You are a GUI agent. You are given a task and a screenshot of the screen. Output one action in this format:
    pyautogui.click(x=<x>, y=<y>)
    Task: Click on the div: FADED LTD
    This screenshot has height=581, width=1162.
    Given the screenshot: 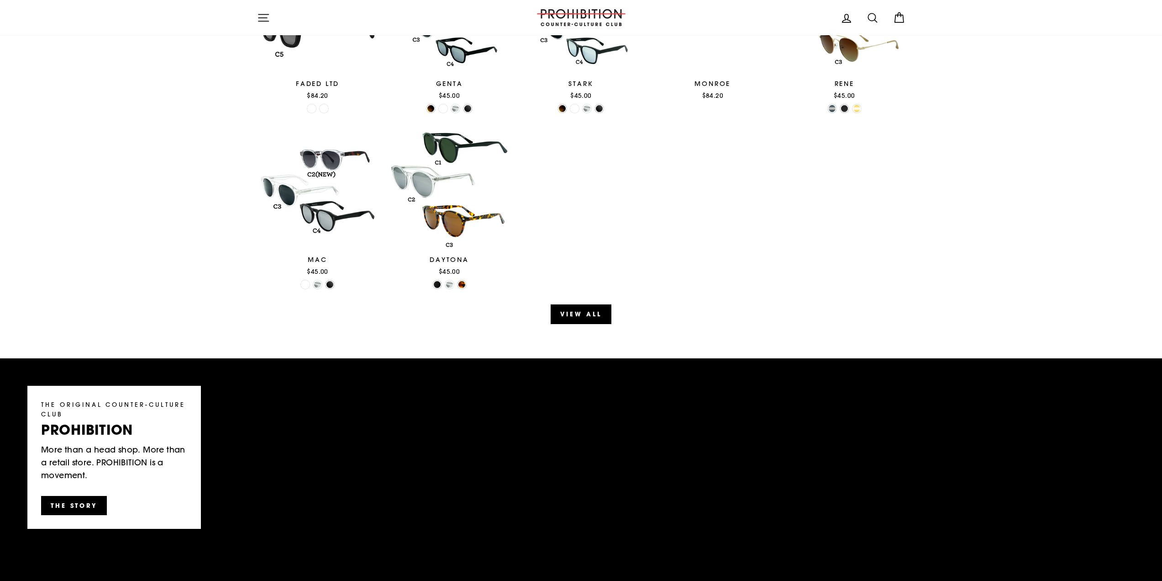 What is the action you would take?
    pyautogui.click(x=318, y=84)
    